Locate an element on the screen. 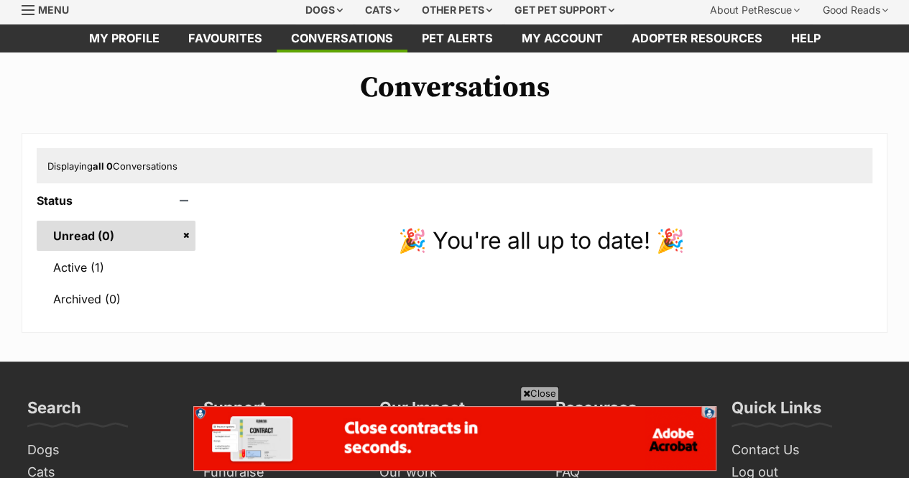  span: Menu is located at coordinates (53, 9).